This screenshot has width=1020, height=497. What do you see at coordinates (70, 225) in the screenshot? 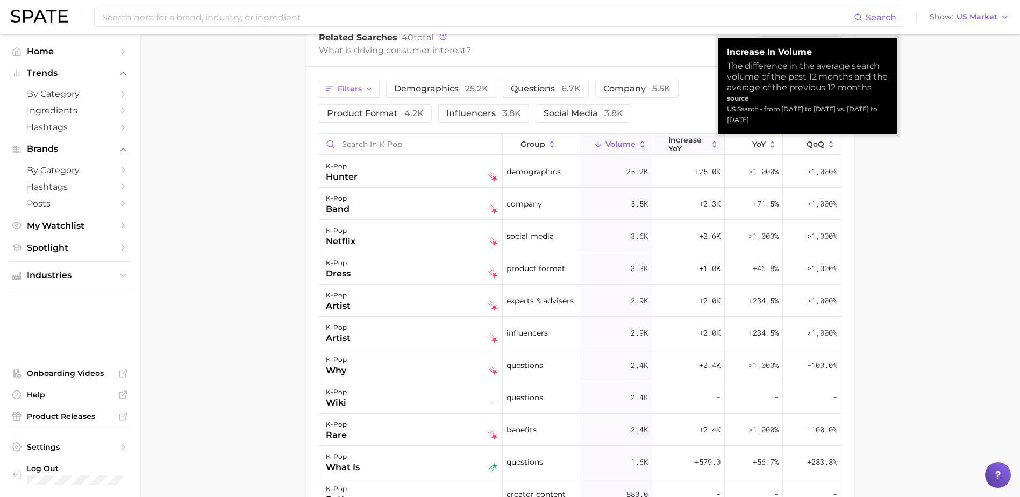
I see `span: My Watchlist` at bounding box center [70, 225].